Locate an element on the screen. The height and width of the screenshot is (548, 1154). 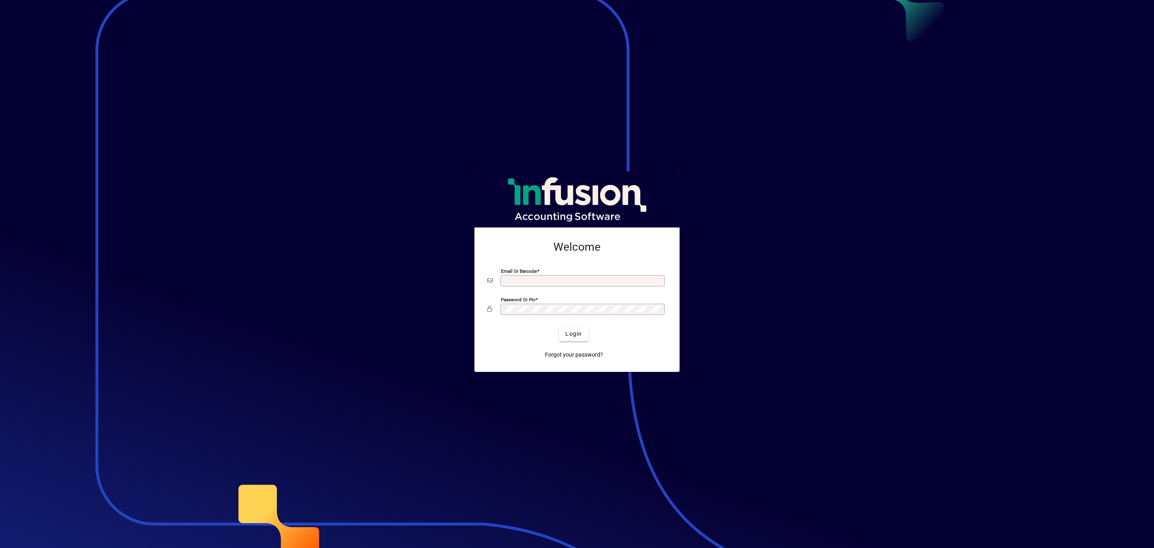
a: Forgot your password? is located at coordinates (574, 355).